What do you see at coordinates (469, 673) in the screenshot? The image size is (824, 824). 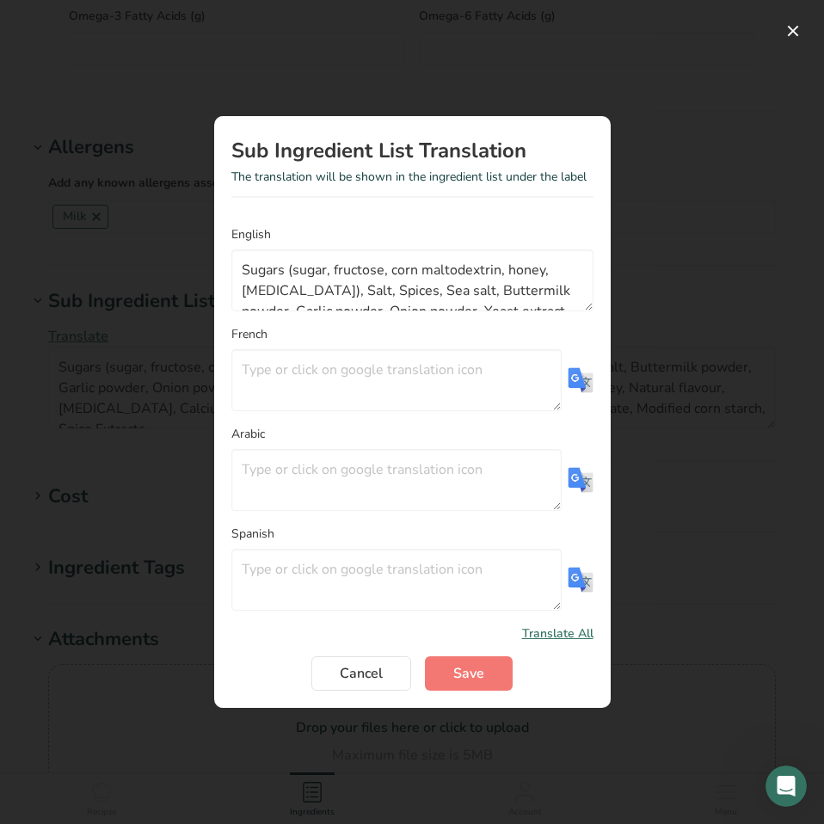 I see `span: Save` at bounding box center [469, 673].